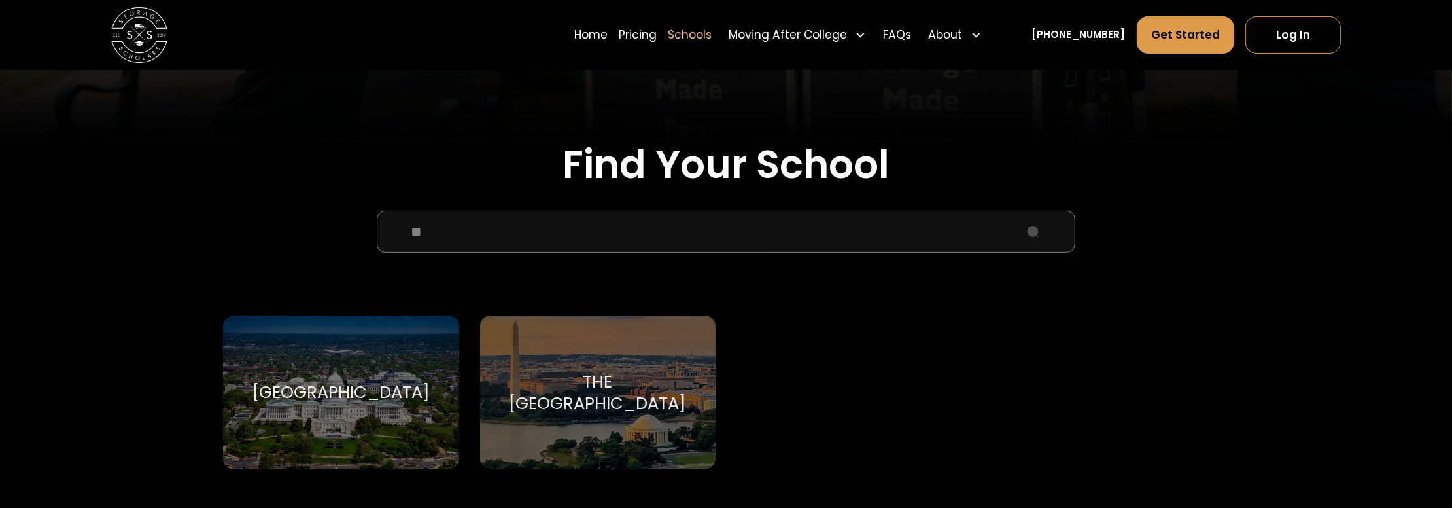 The height and width of the screenshot is (508, 1452). What do you see at coordinates (1186, 35) in the screenshot?
I see `a: Get Started` at bounding box center [1186, 35].